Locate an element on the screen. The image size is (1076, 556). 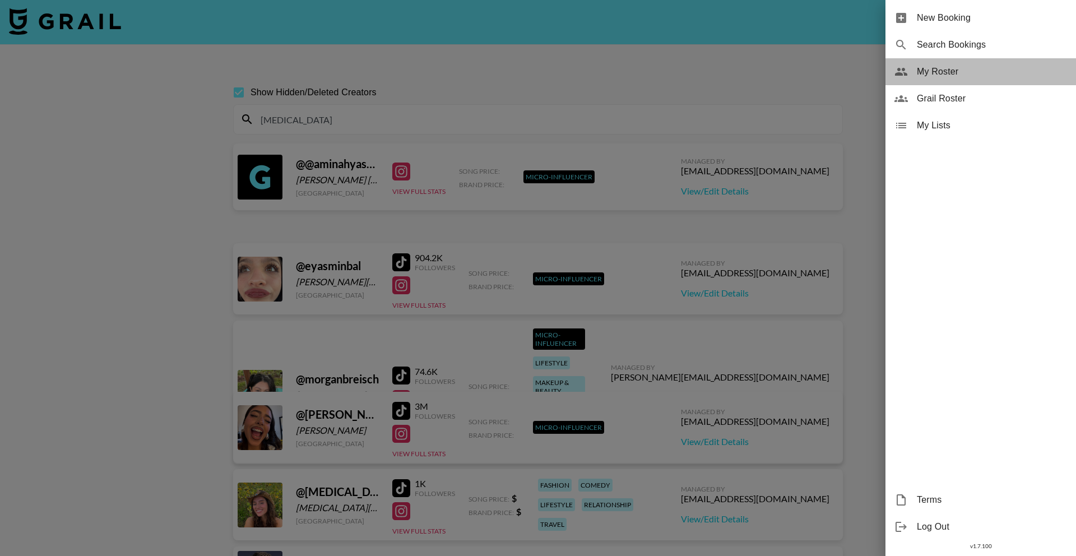
div: New Booking is located at coordinates (980, 18).